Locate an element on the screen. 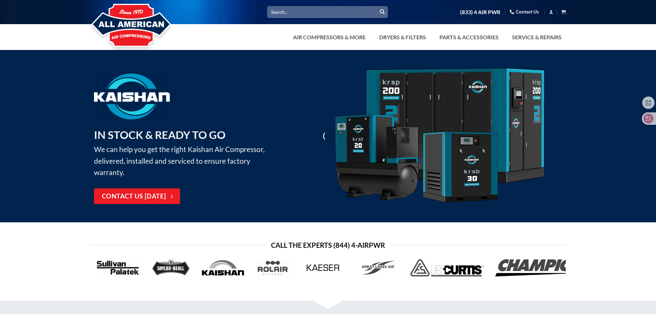 This screenshot has width=656, height=314. input: Search… is located at coordinates (328, 12).